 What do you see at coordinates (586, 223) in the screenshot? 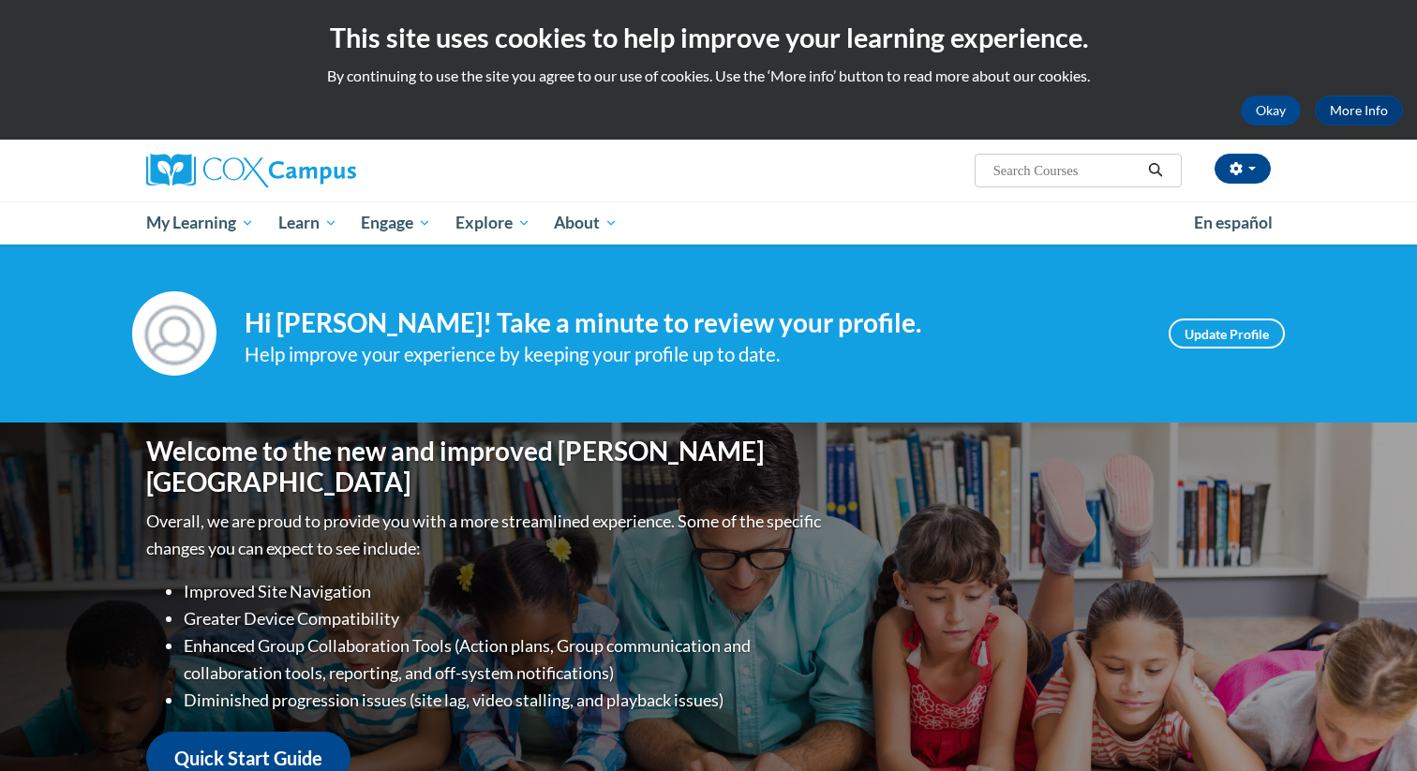
I see `span: About` at bounding box center [586, 223].